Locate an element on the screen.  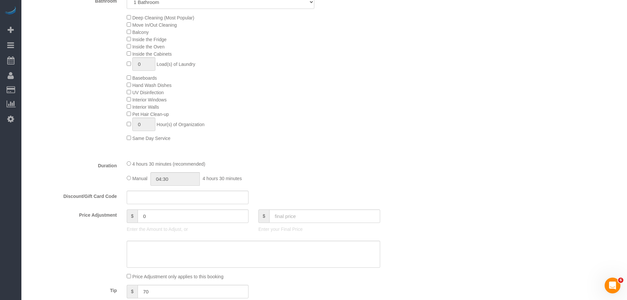
span: Inside the Fridge is located at coordinates (149, 39).